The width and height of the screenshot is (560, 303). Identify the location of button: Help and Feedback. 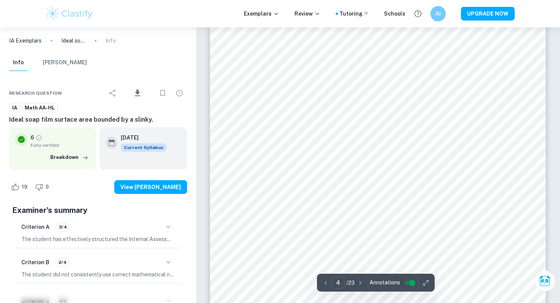
(418, 14).